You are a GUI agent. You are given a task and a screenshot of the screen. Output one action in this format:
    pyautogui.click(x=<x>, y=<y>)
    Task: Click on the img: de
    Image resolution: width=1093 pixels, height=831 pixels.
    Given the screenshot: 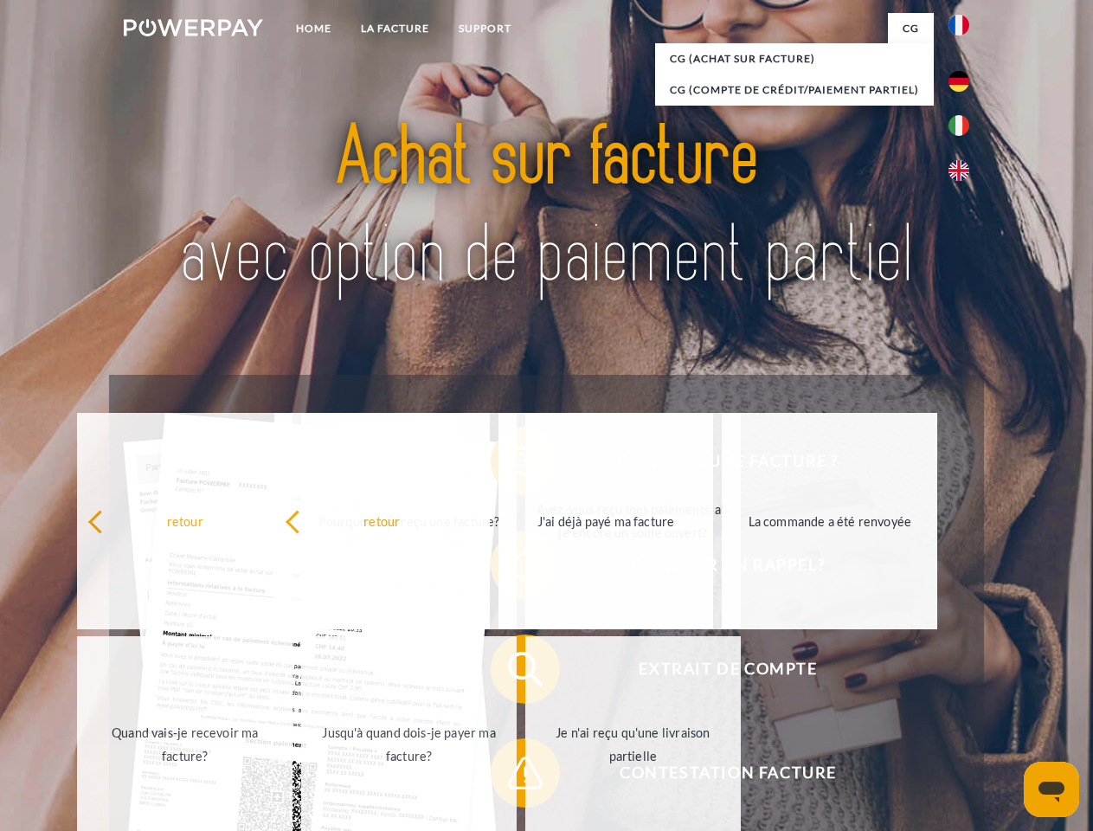 What is the action you would take?
    pyautogui.click(x=959, y=81)
    